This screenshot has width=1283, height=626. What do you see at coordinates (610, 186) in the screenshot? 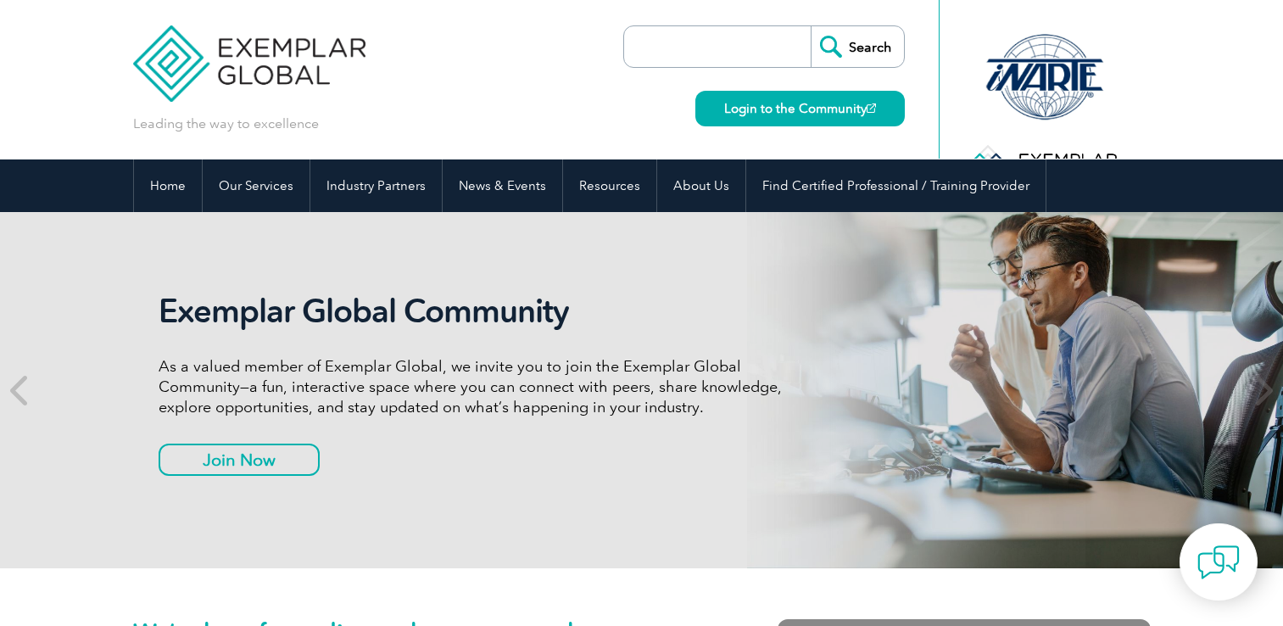
I see `a: Resources` at bounding box center [610, 186].